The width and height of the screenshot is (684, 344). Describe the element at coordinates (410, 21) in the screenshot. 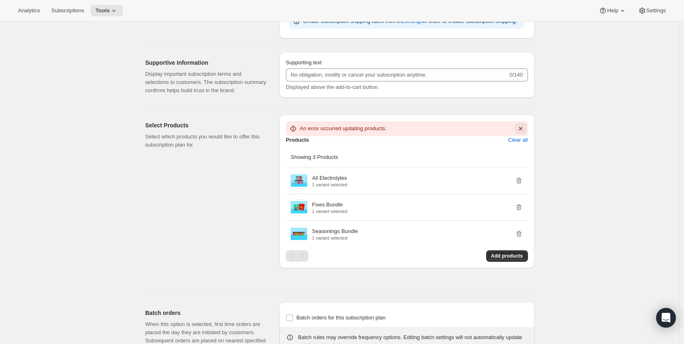

I see `span: Create subscription shipping rates from the in order to enable subscription shipping.` at that location.